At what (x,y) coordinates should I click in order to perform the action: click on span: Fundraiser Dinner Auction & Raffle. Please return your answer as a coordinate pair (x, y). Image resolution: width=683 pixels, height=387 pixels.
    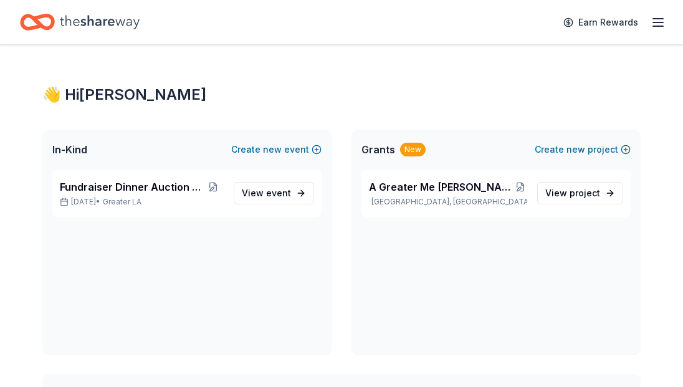
    Looking at the image, I should click on (131, 187).